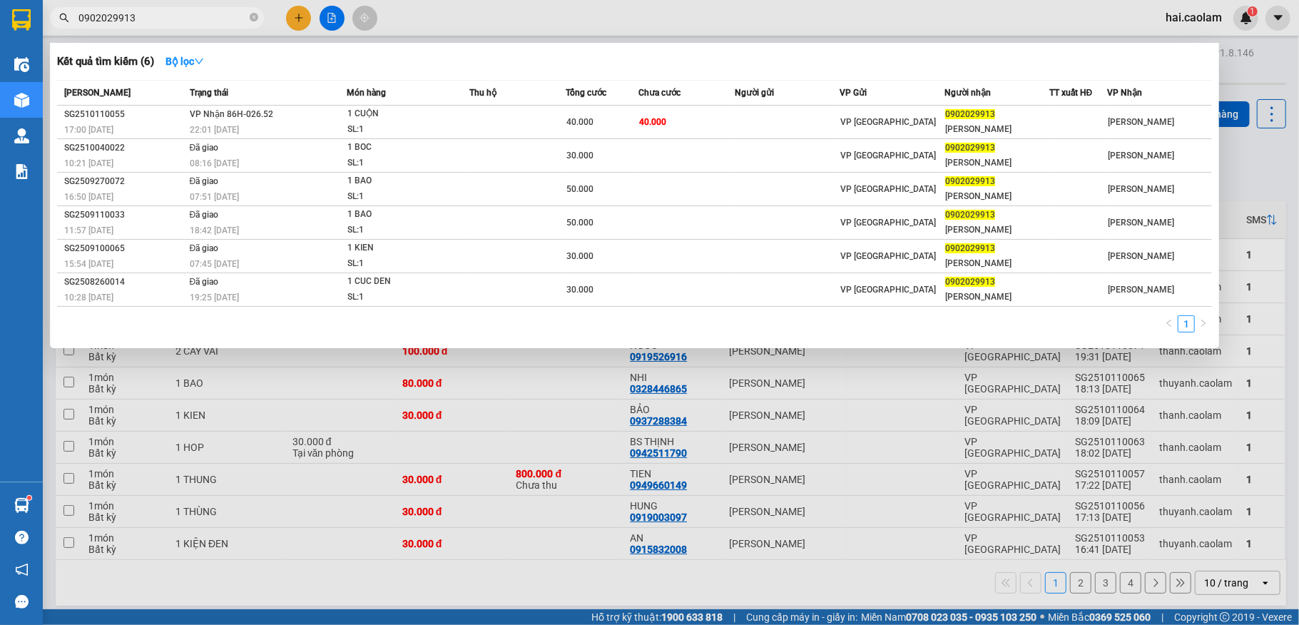 This screenshot has width=1299, height=625. I want to click on input: Tìm tên, số ĐT hoặc mã đơn, so click(163, 18).